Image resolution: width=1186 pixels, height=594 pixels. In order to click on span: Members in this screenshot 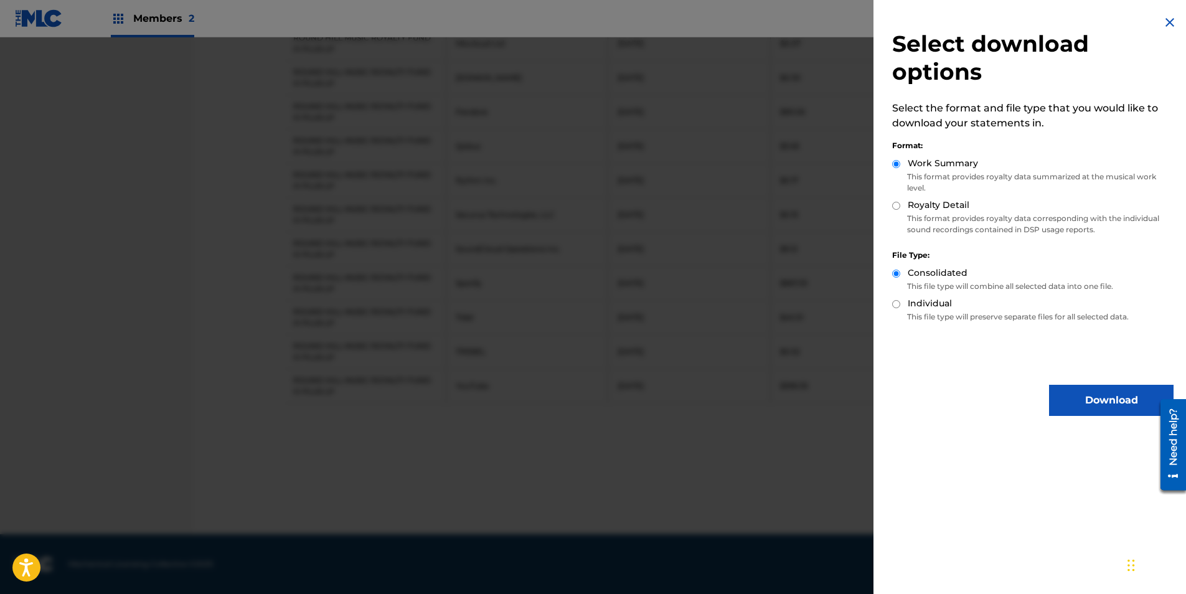, I will do `click(164, 18)`.